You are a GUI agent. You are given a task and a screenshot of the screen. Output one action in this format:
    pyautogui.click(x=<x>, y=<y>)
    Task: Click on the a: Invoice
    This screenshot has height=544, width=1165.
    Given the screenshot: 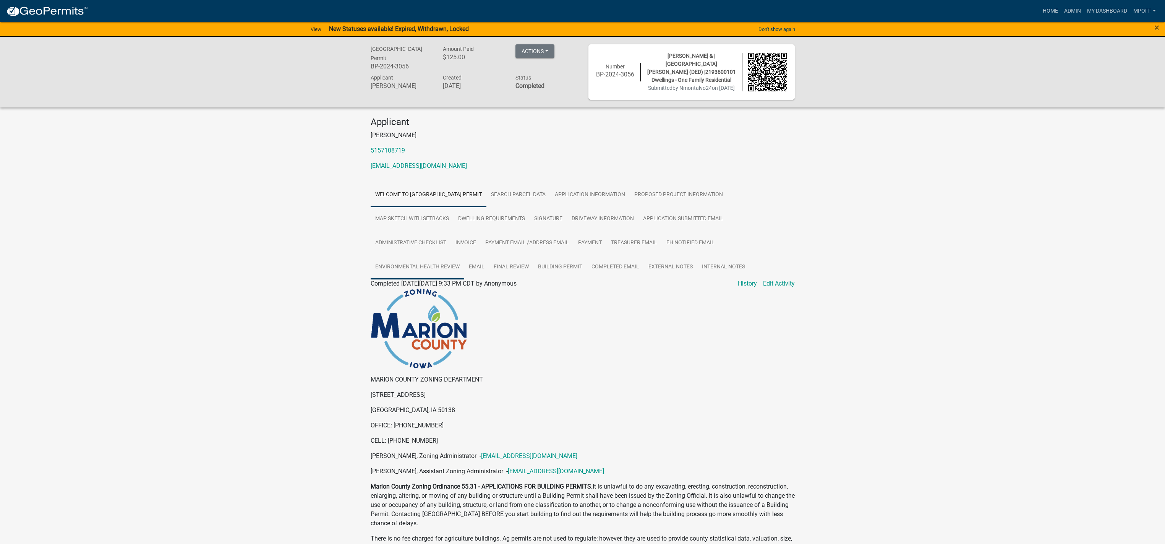 What is the action you would take?
    pyautogui.click(x=466, y=243)
    